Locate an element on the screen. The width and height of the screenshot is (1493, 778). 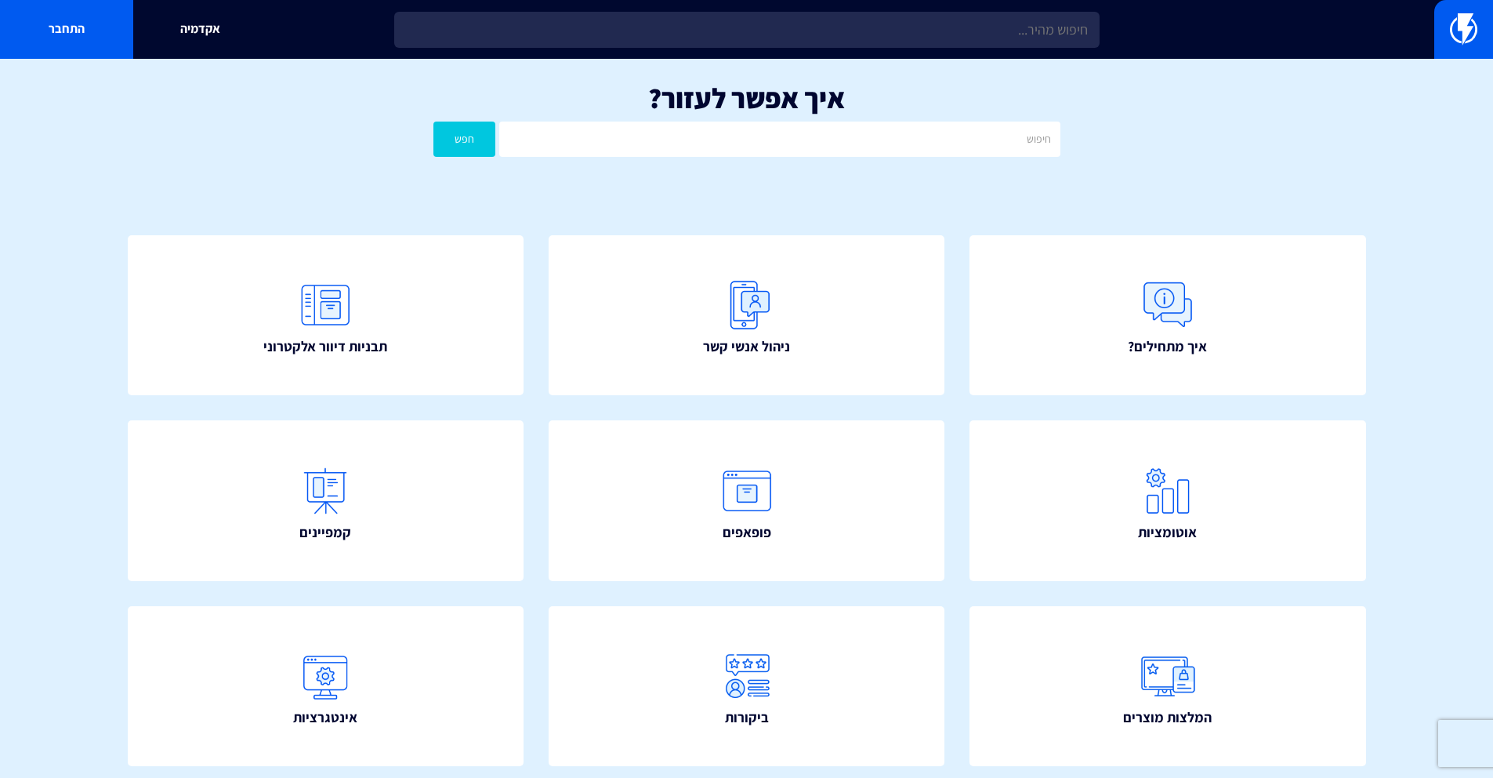
a: ניהול אנשי קשר is located at coordinates (747, 315).